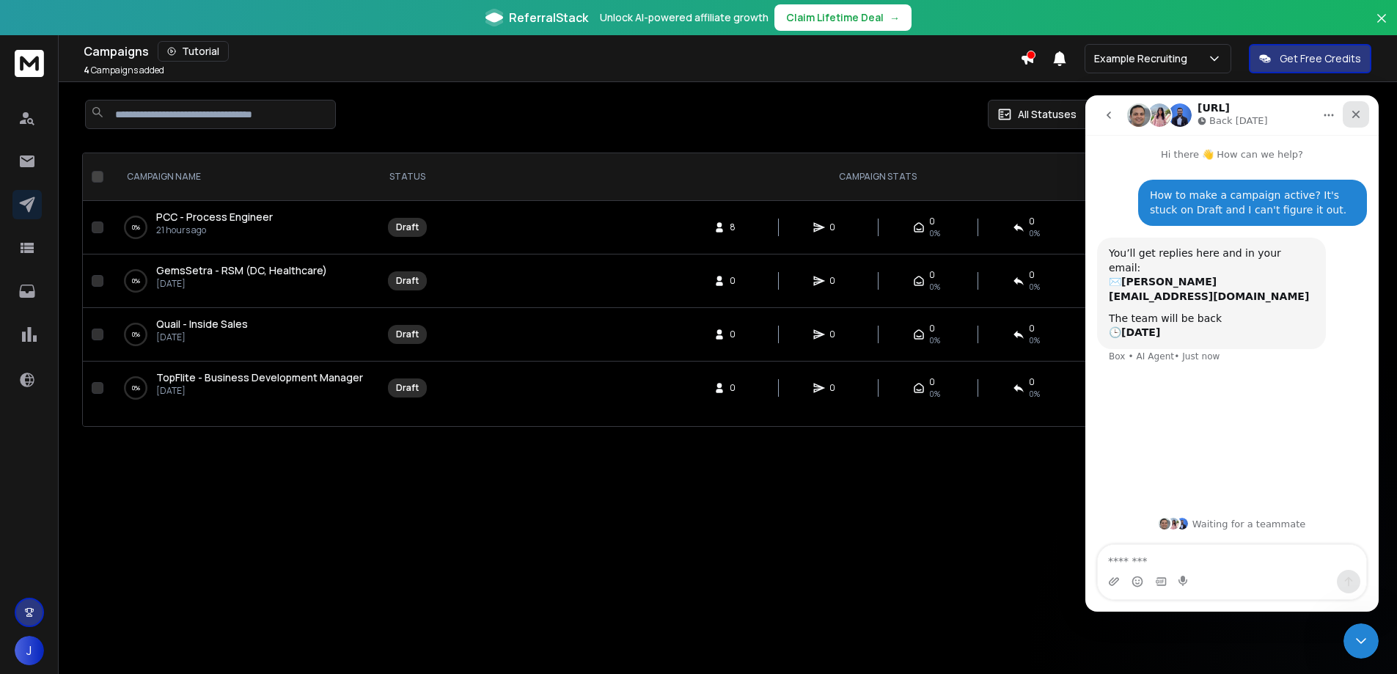 The width and height of the screenshot is (1397, 674). What do you see at coordinates (29, 651) in the screenshot?
I see `button: J` at bounding box center [29, 651].